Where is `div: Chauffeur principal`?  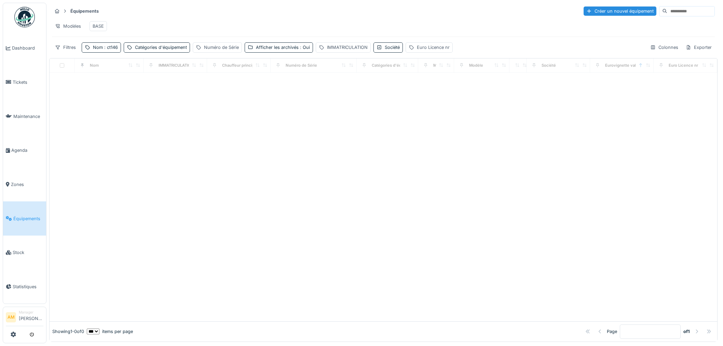 div: Chauffeur principal is located at coordinates (240, 65).